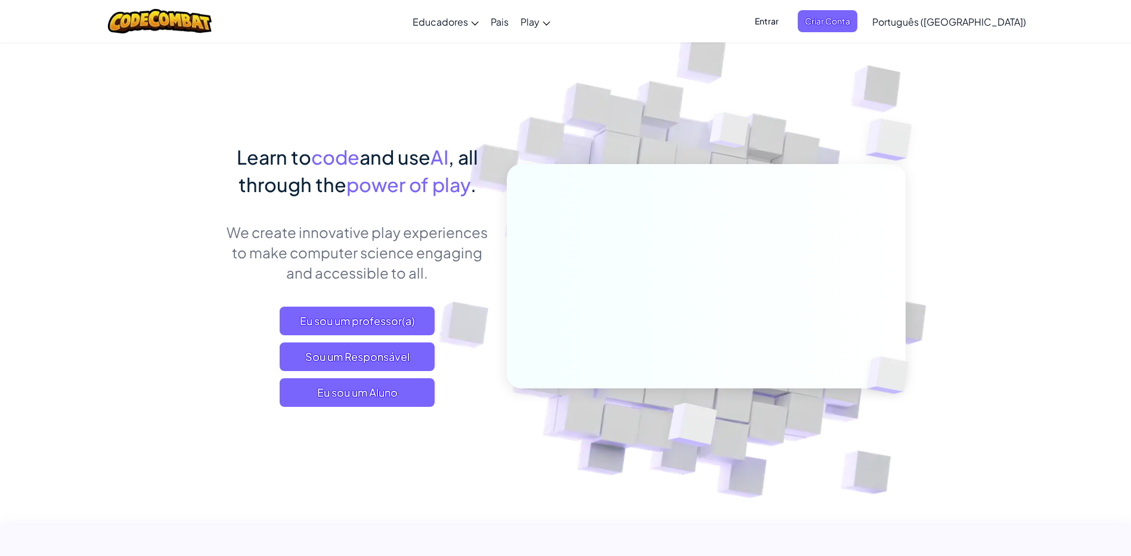 Image resolution: width=1131 pixels, height=556 pixels. I want to click on button: Entrar, so click(767, 21).